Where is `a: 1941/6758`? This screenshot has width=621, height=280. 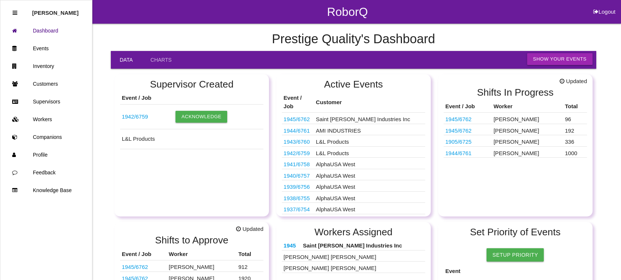
a: 1941/6758 is located at coordinates (297, 164).